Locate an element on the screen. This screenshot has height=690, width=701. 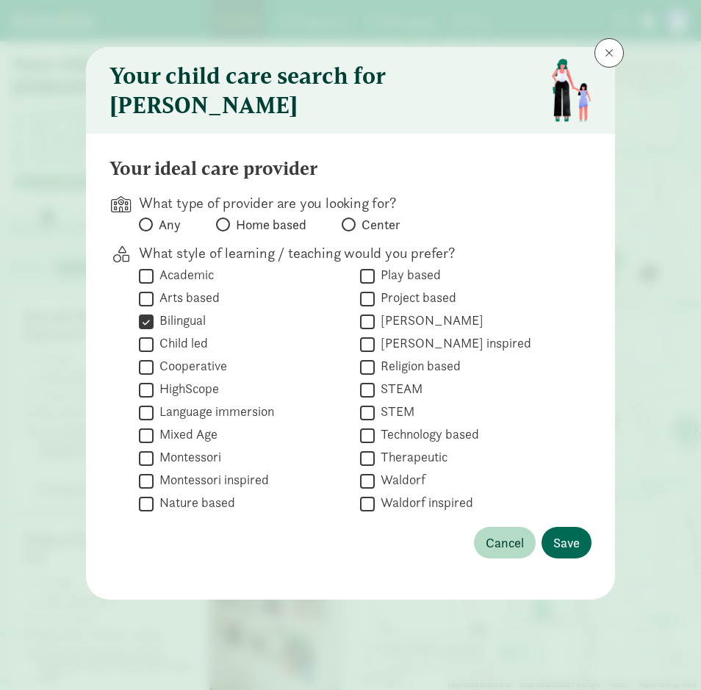
label: Project based is located at coordinates (415, 297).